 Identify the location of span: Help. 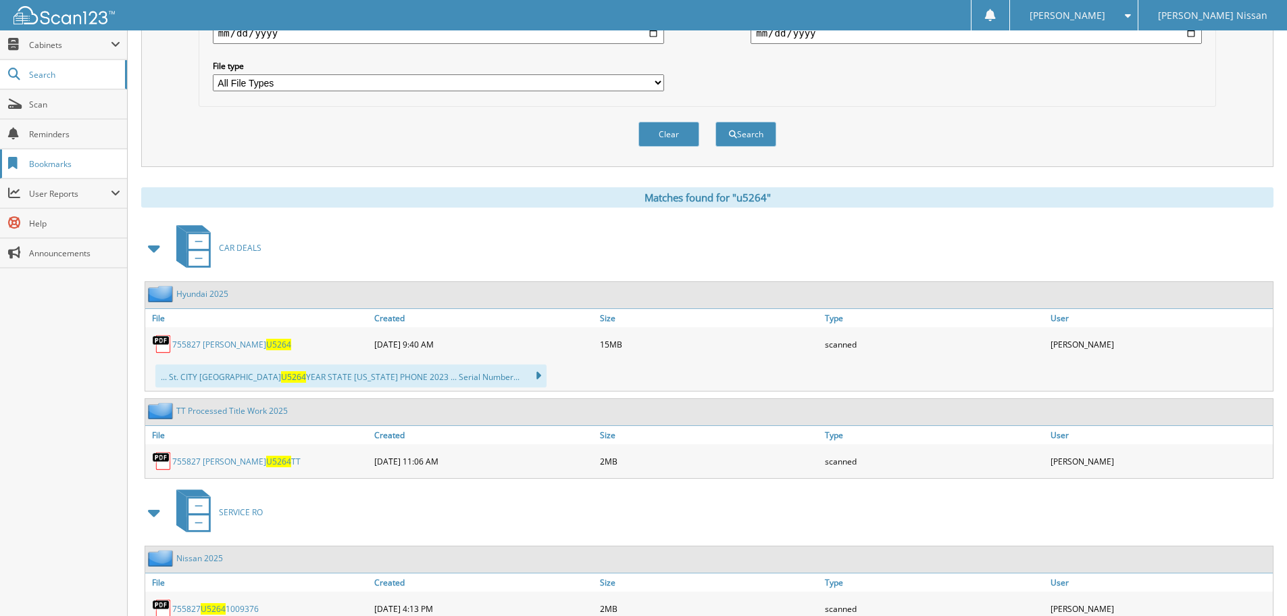
(74, 223).